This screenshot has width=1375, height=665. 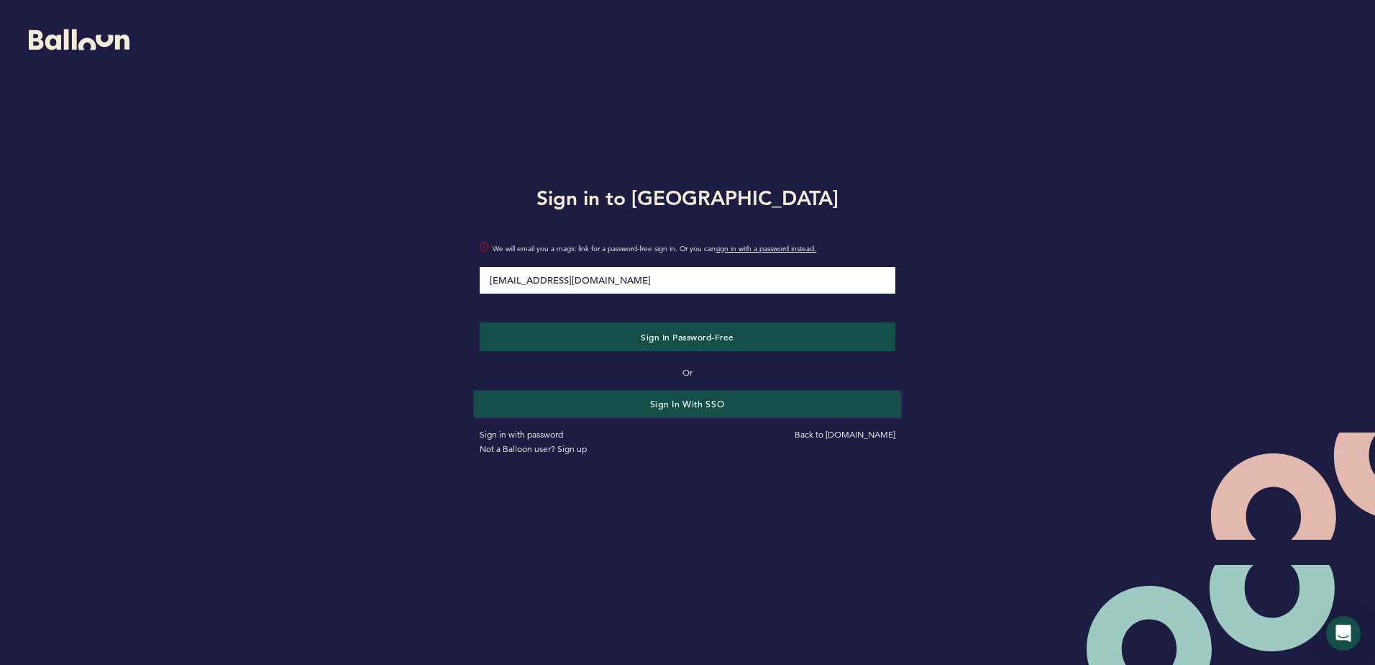 What do you see at coordinates (1343, 633) in the screenshot?
I see `div: Open Intercom Messenger` at bounding box center [1343, 633].